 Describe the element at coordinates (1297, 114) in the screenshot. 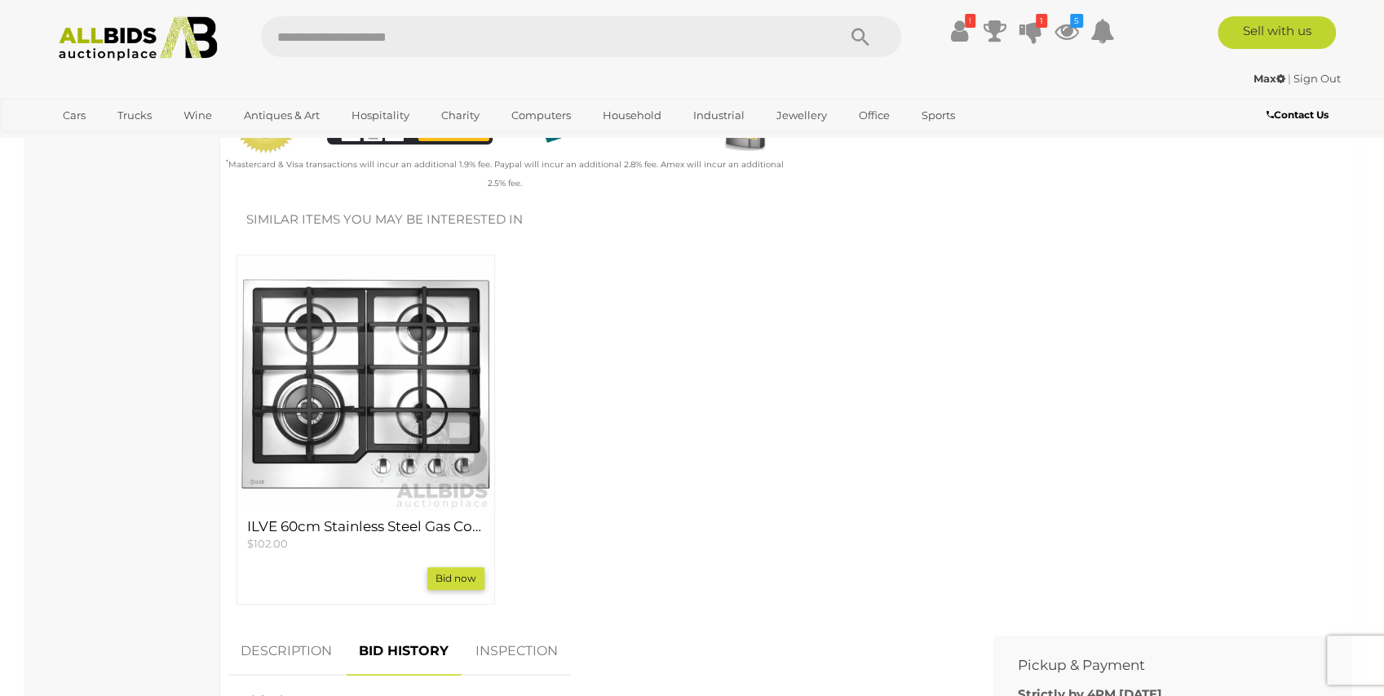

I see `b: Contact Us` at that location.